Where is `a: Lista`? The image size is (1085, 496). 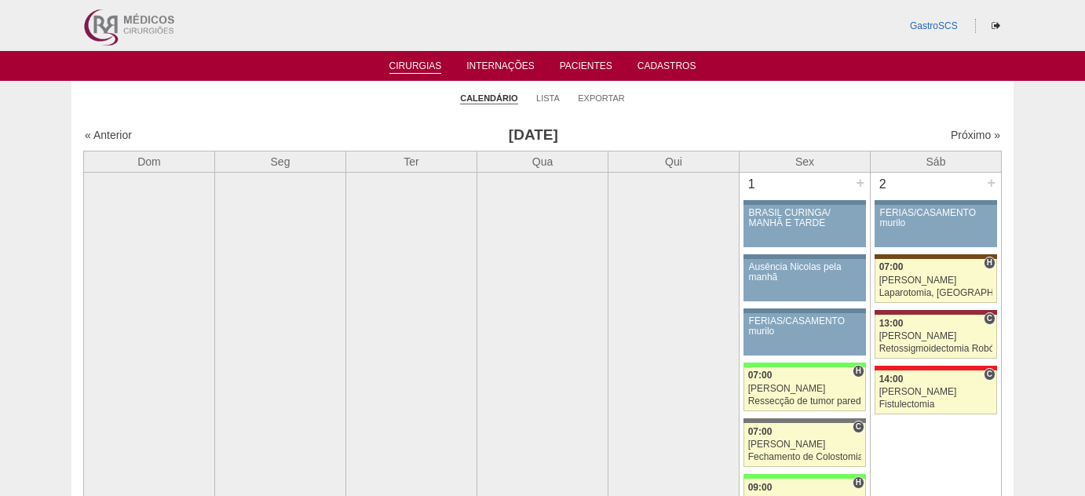 a: Lista is located at coordinates (548, 98).